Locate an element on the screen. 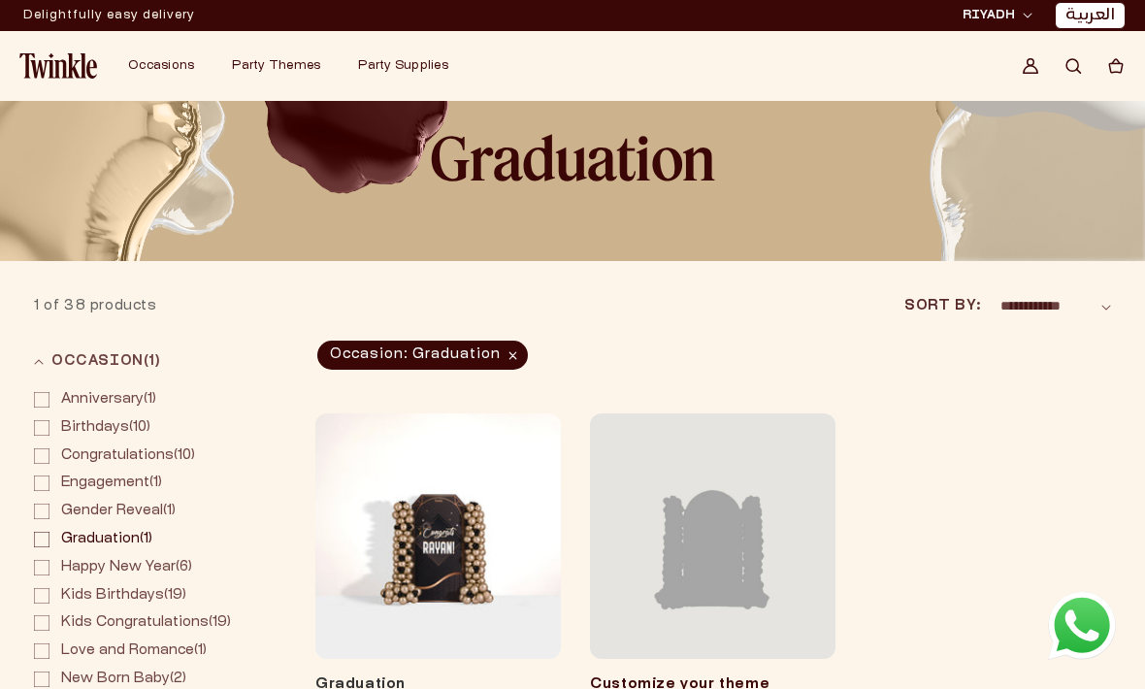 The height and width of the screenshot is (689, 1145). span: RIYADH is located at coordinates (989, 16).